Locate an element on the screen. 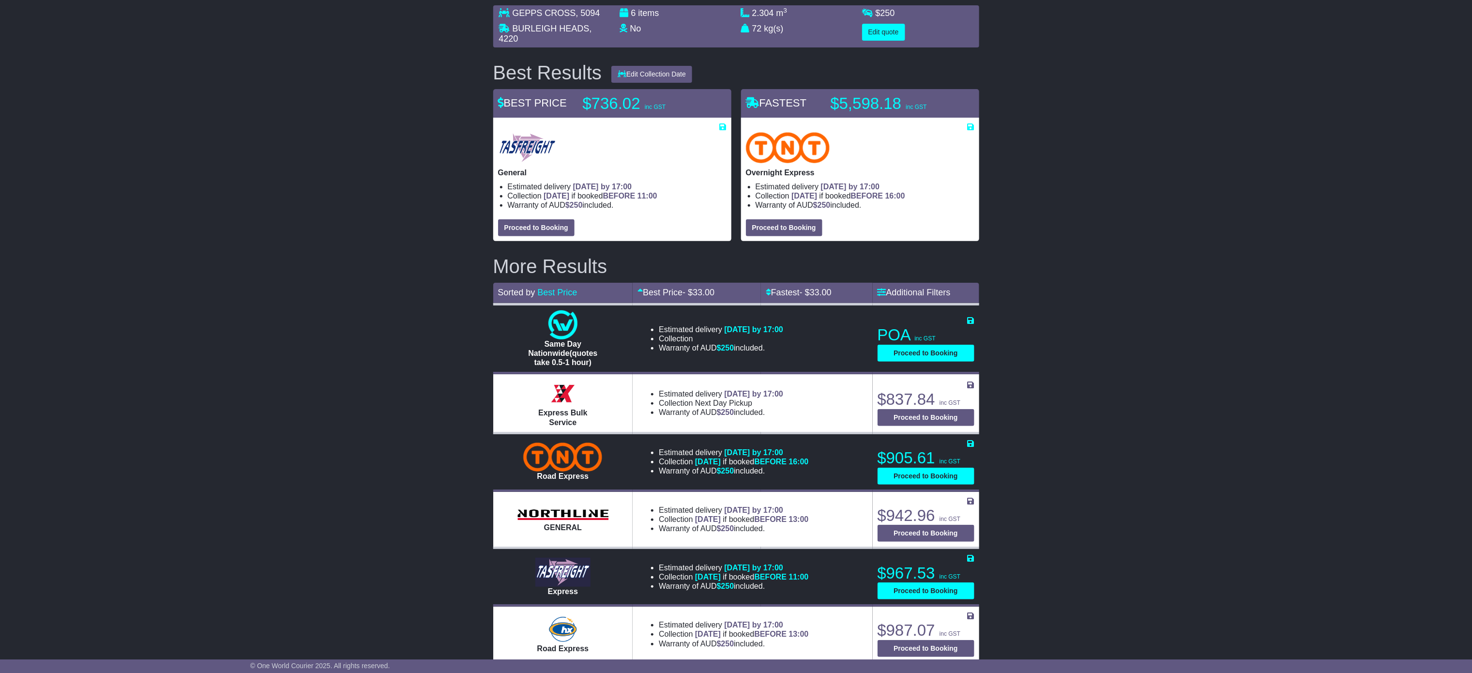 This screenshot has height=673, width=1472. span: GEPPS CROSS is located at coordinates (544, 13).